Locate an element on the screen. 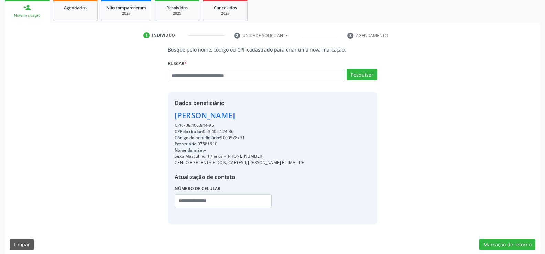 This screenshot has width=545, height=254. div: 1 is located at coordinates (146, 35).